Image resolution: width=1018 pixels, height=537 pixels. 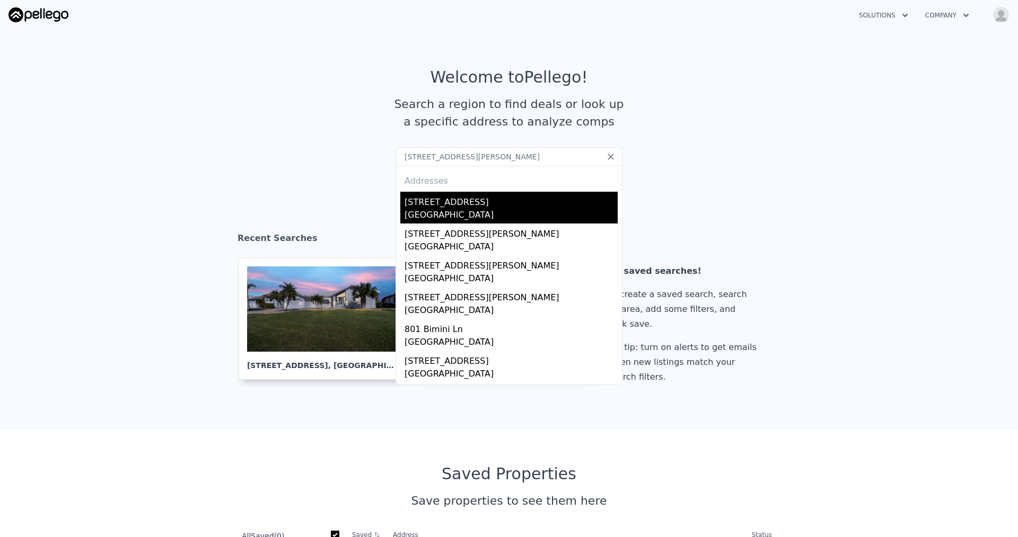 What do you see at coordinates (509, 241) in the screenshot?
I see `div: Recent Searches` at bounding box center [509, 241].